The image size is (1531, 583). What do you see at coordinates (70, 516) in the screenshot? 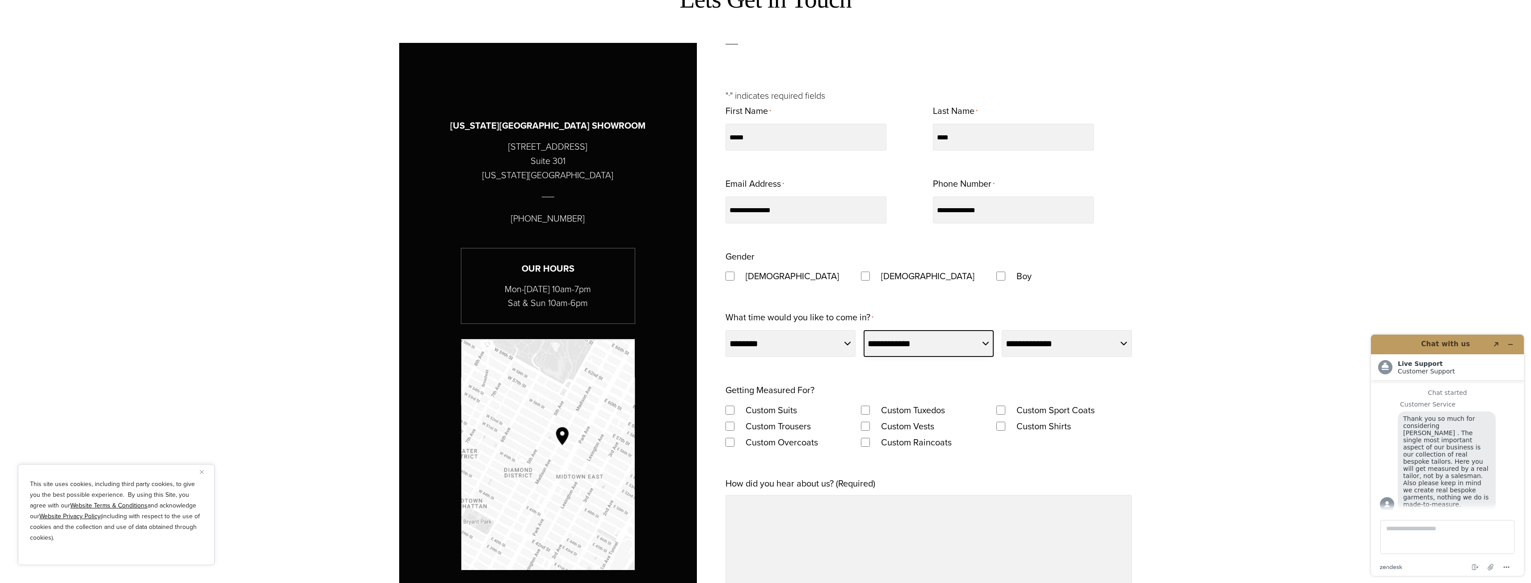
I see `u: Website Privacy Policy` at bounding box center [70, 516].